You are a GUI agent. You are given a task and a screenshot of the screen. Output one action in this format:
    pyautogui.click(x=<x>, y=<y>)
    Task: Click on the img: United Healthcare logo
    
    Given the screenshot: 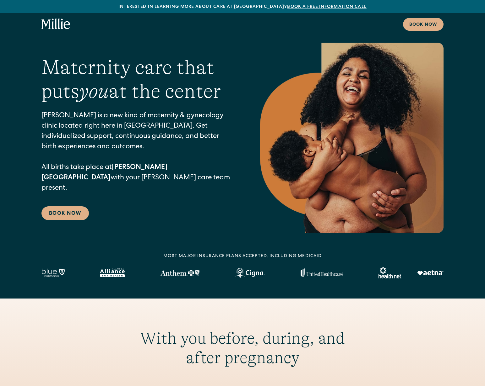 What is the action you would take?
    pyautogui.click(x=322, y=273)
    